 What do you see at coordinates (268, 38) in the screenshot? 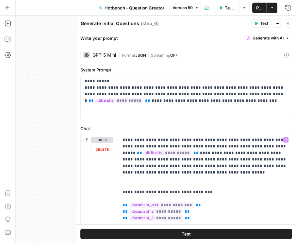
I see `button: Generate with AI` at bounding box center [268, 38].